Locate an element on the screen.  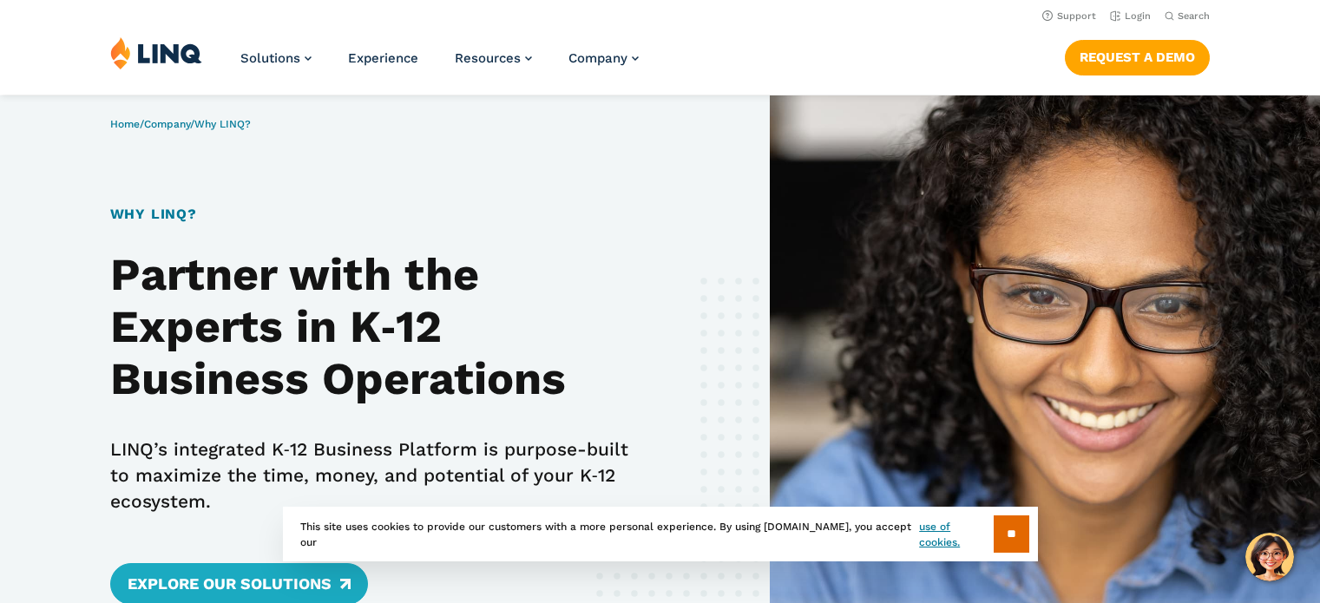
div: This site uses cookies to provide our customers with a more personal experience. By using [DOMAIN... is located at coordinates (660, 534).